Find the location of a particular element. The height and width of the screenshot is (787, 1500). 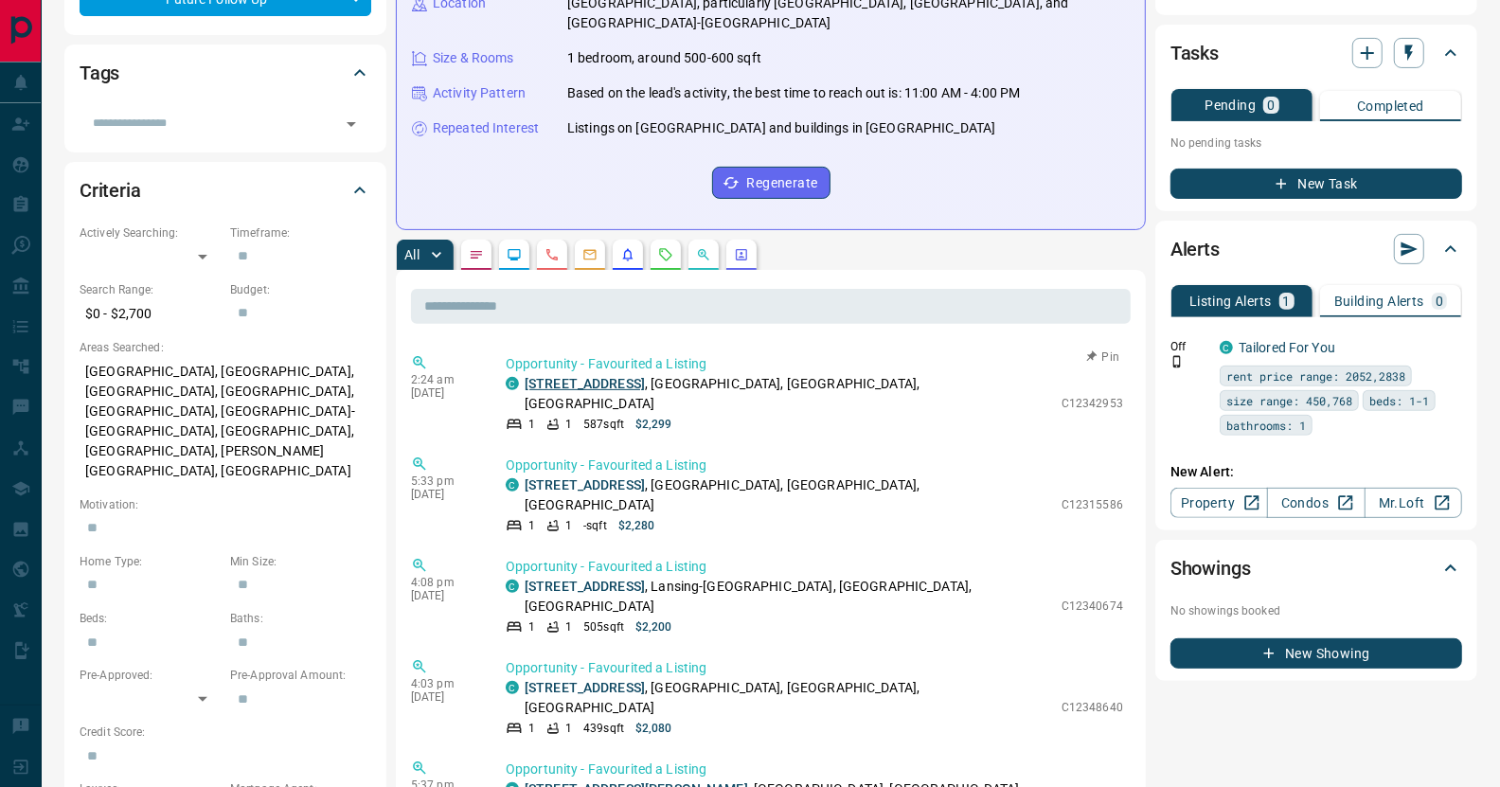

p: C12315586 is located at coordinates (1092, 505).